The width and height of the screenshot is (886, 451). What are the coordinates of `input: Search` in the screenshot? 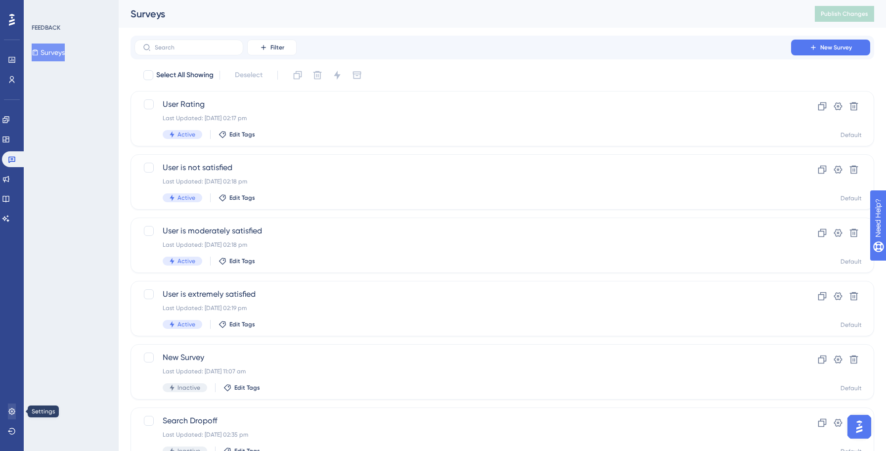 It's located at (195, 47).